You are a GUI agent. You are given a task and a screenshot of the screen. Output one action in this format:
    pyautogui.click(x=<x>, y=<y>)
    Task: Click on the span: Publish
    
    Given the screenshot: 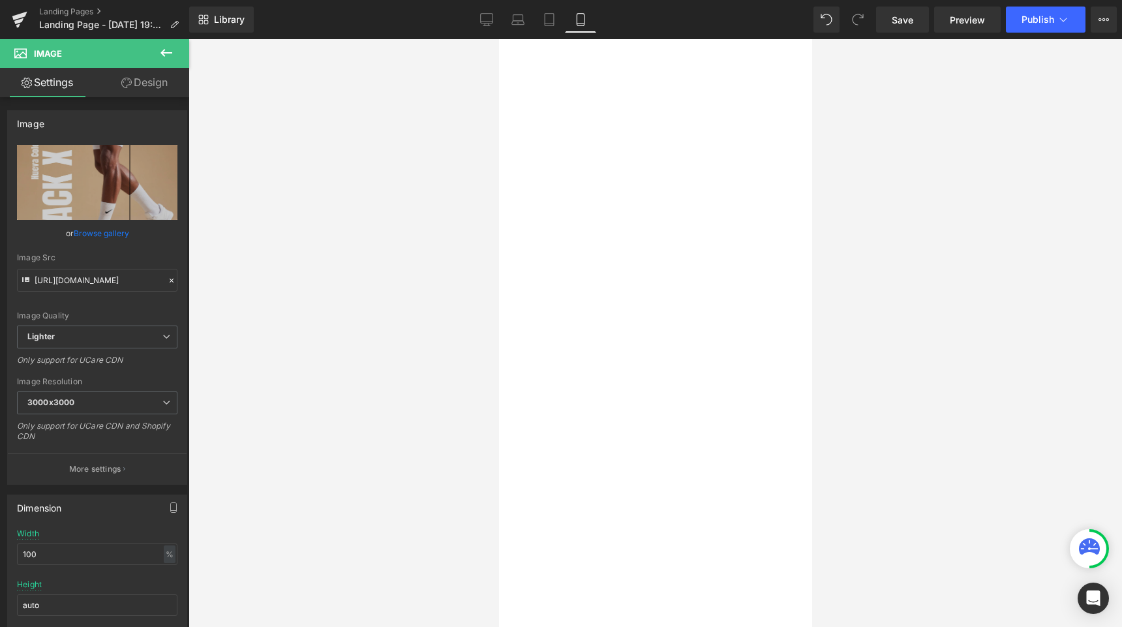 What is the action you would take?
    pyautogui.click(x=1038, y=20)
    